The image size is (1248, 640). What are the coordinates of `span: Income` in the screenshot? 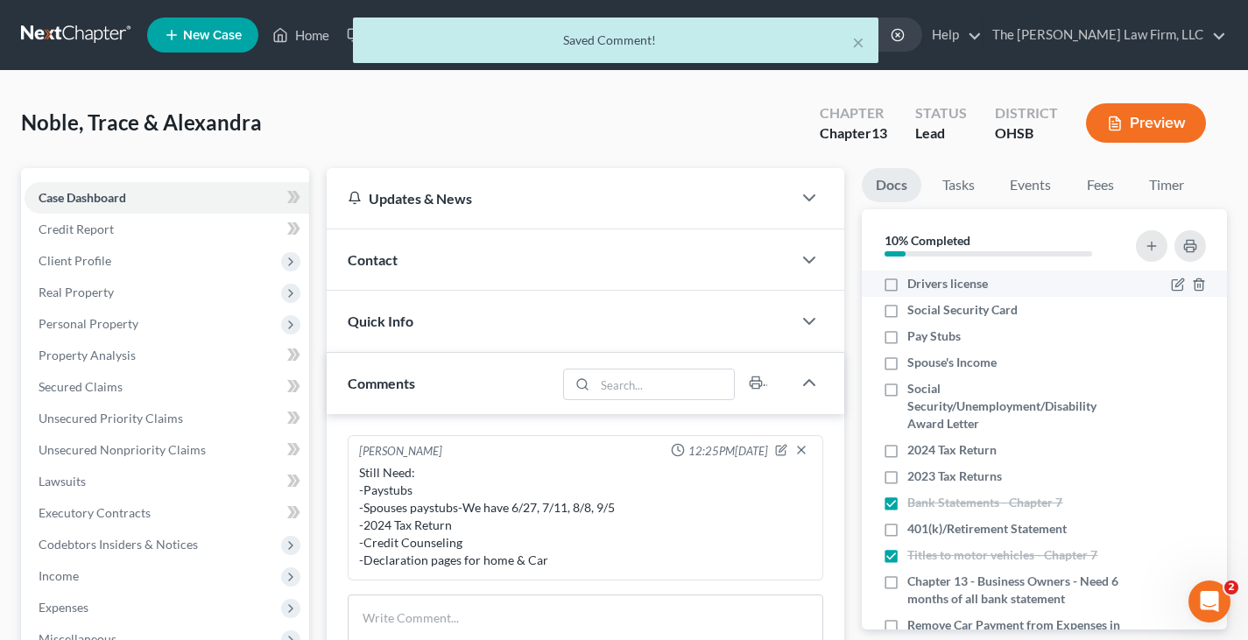 It's located at (59, 575).